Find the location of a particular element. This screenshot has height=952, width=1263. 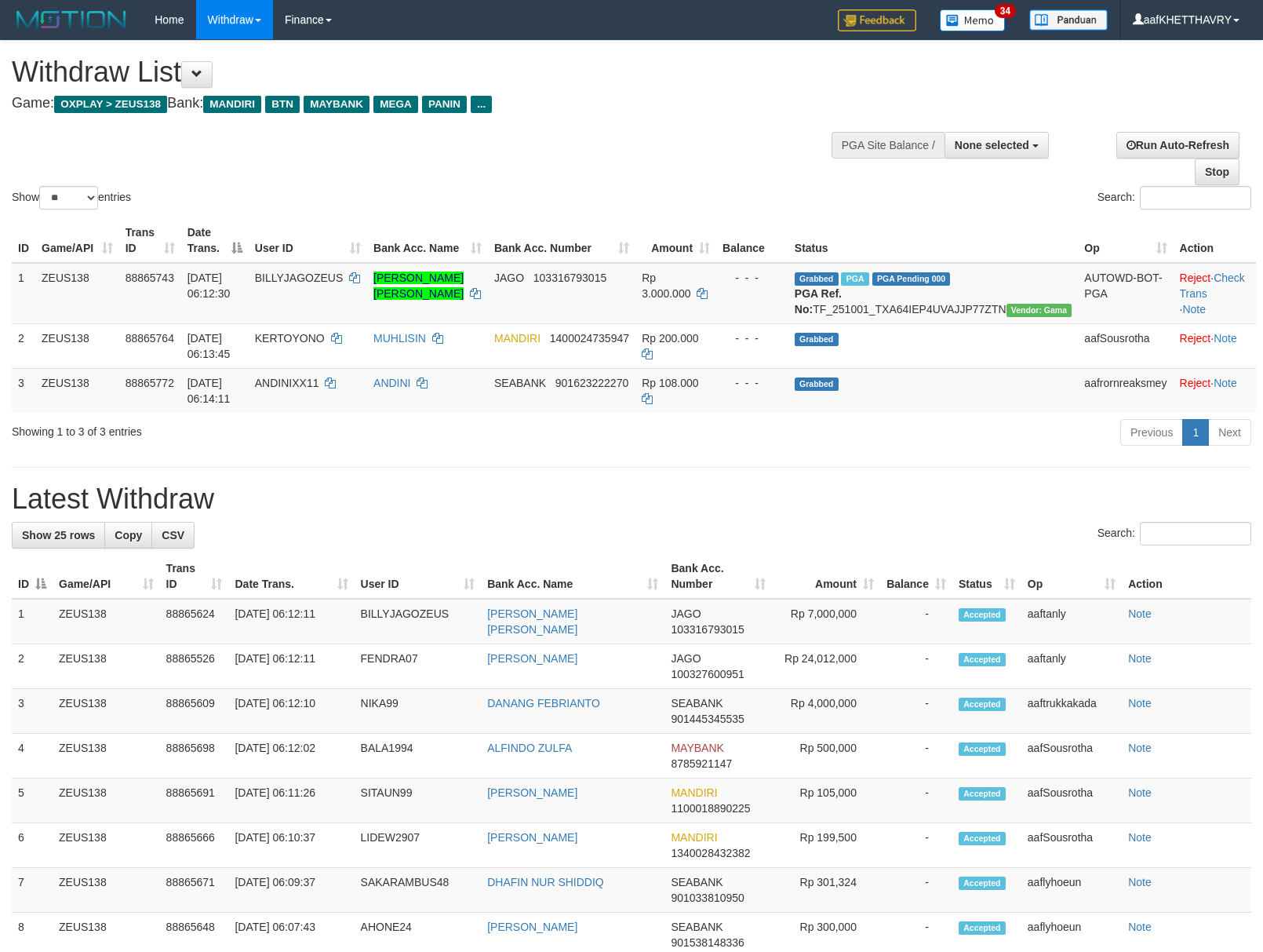

a: DHAFIN NUR SHIDDIQ is located at coordinates (545, 882).